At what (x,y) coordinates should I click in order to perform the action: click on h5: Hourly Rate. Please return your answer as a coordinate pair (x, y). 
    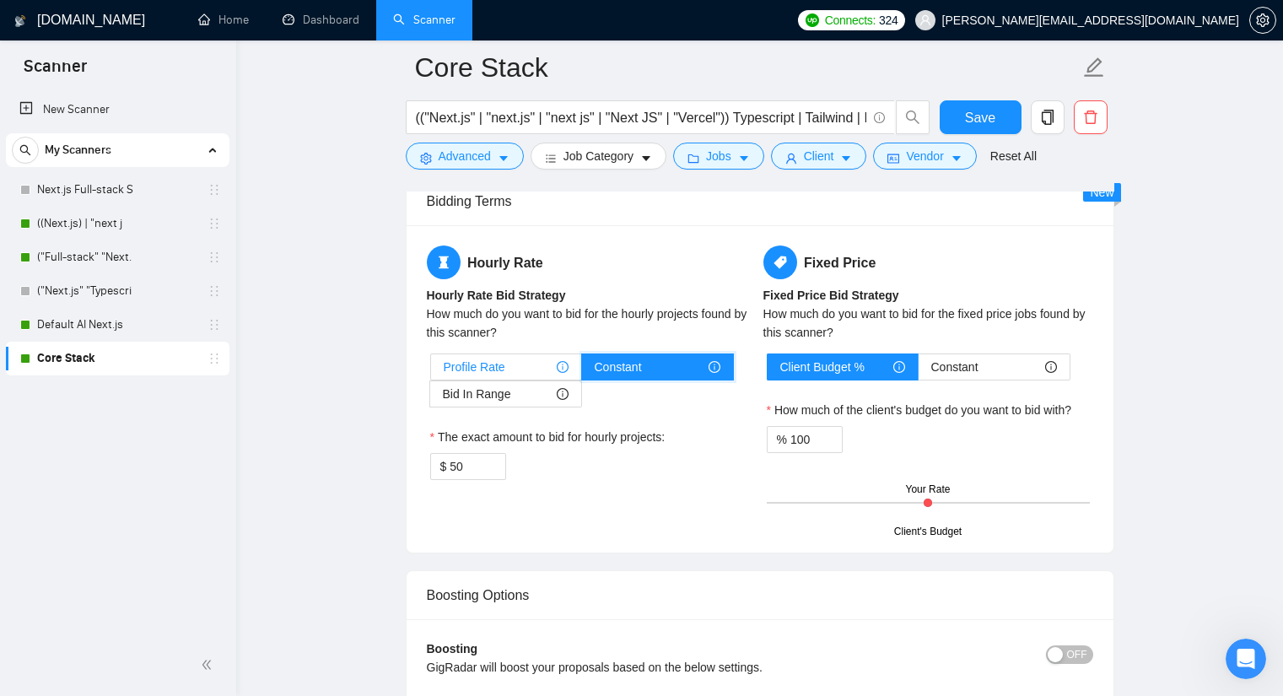
    Looking at the image, I should click on (591, 262).